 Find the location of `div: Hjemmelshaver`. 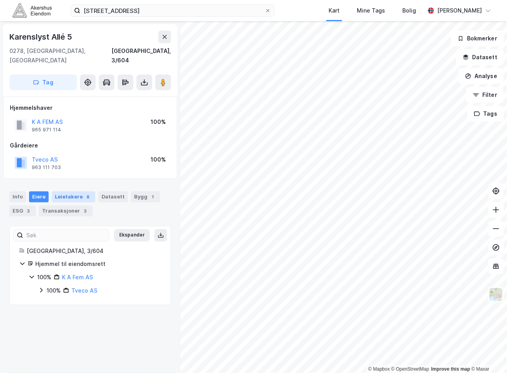

div: Hjemmelshaver is located at coordinates (90, 108).